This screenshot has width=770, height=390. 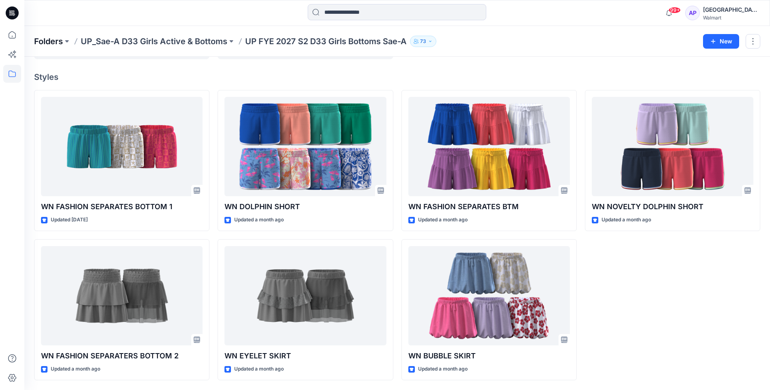 I want to click on p: 73, so click(x=423, y=41).